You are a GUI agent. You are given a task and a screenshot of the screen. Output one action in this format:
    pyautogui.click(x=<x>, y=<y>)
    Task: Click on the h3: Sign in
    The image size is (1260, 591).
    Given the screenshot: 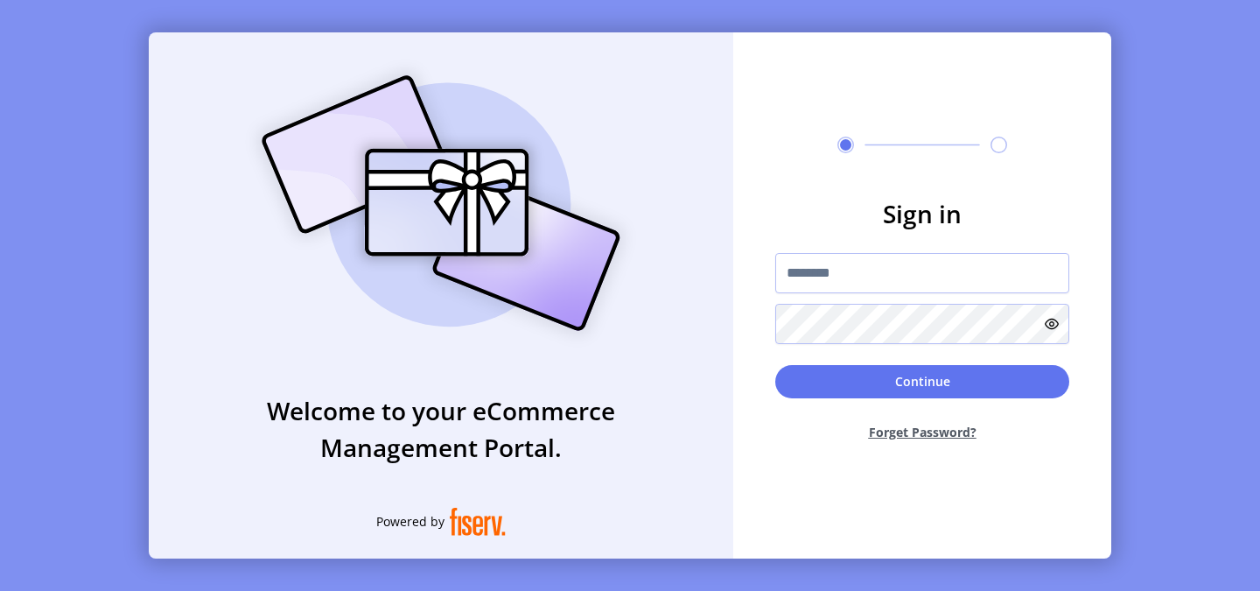 What is the action you would take?
    pyautogui.click(x=922, y=214)
    